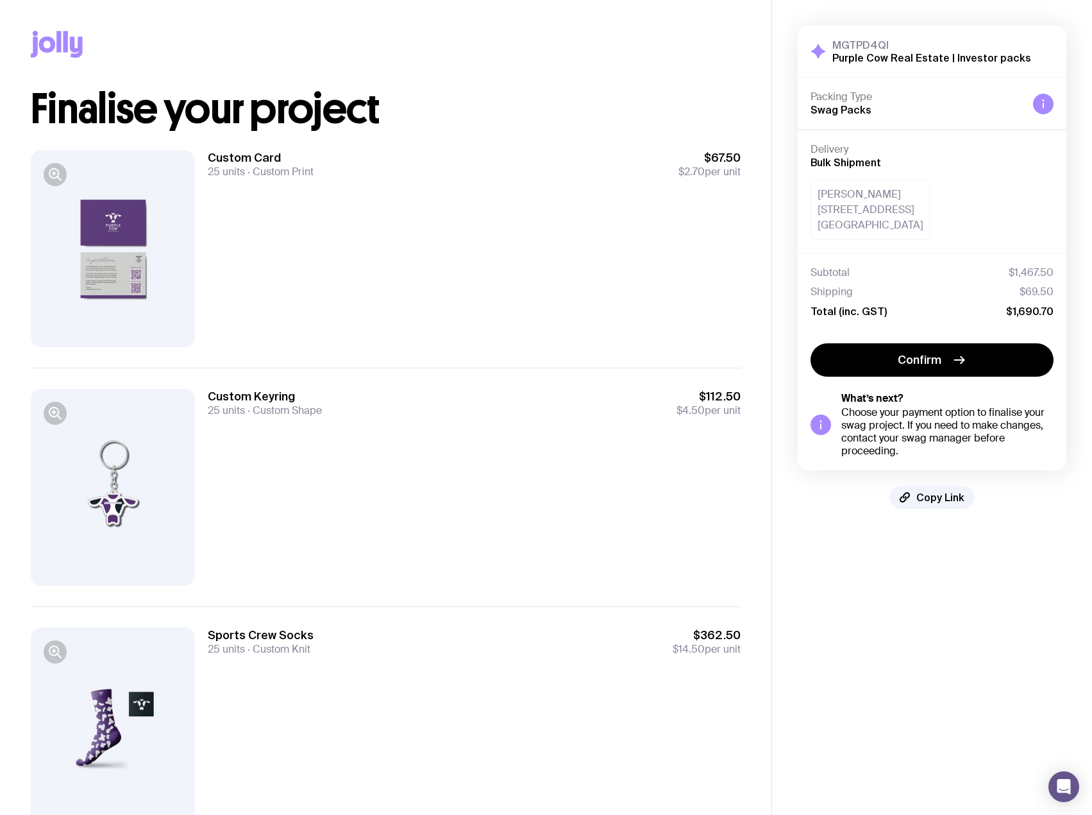  What do you see at coordinates (940, 497) in the screenshot?
I see `span: Copy Link` at bounding box center [940, 497].